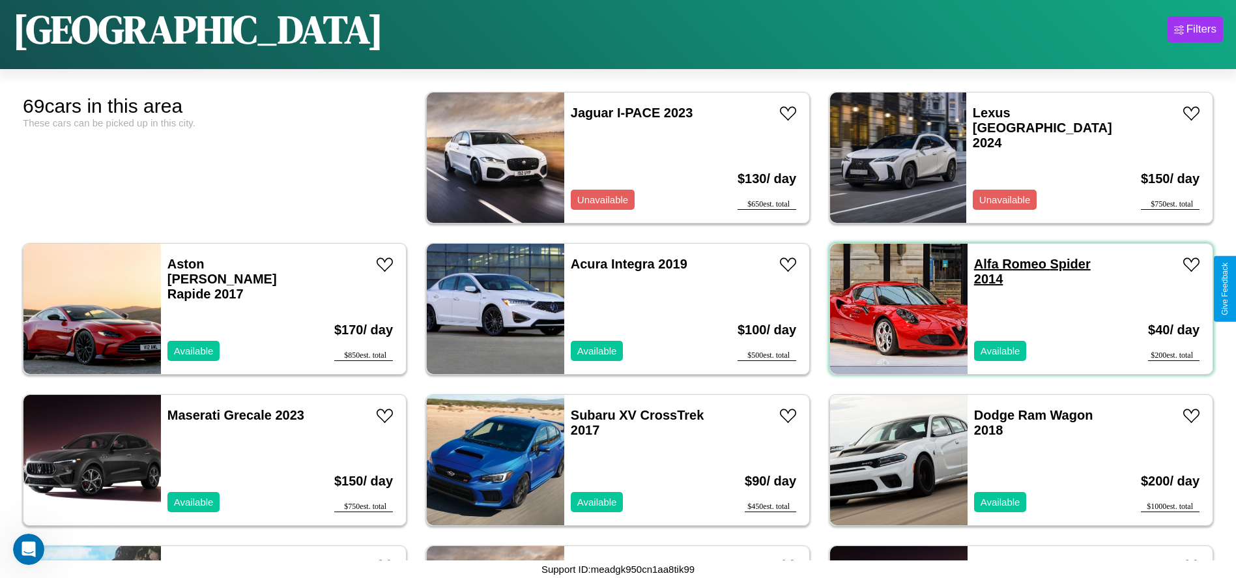 Image resolution: width=1236 pixels, height=578 pixels. What do you see at coordinates (637, 422) in the screenshot?
I see `a: Subaru XV CrossTrek 2017` at bounding box center [637, 422].